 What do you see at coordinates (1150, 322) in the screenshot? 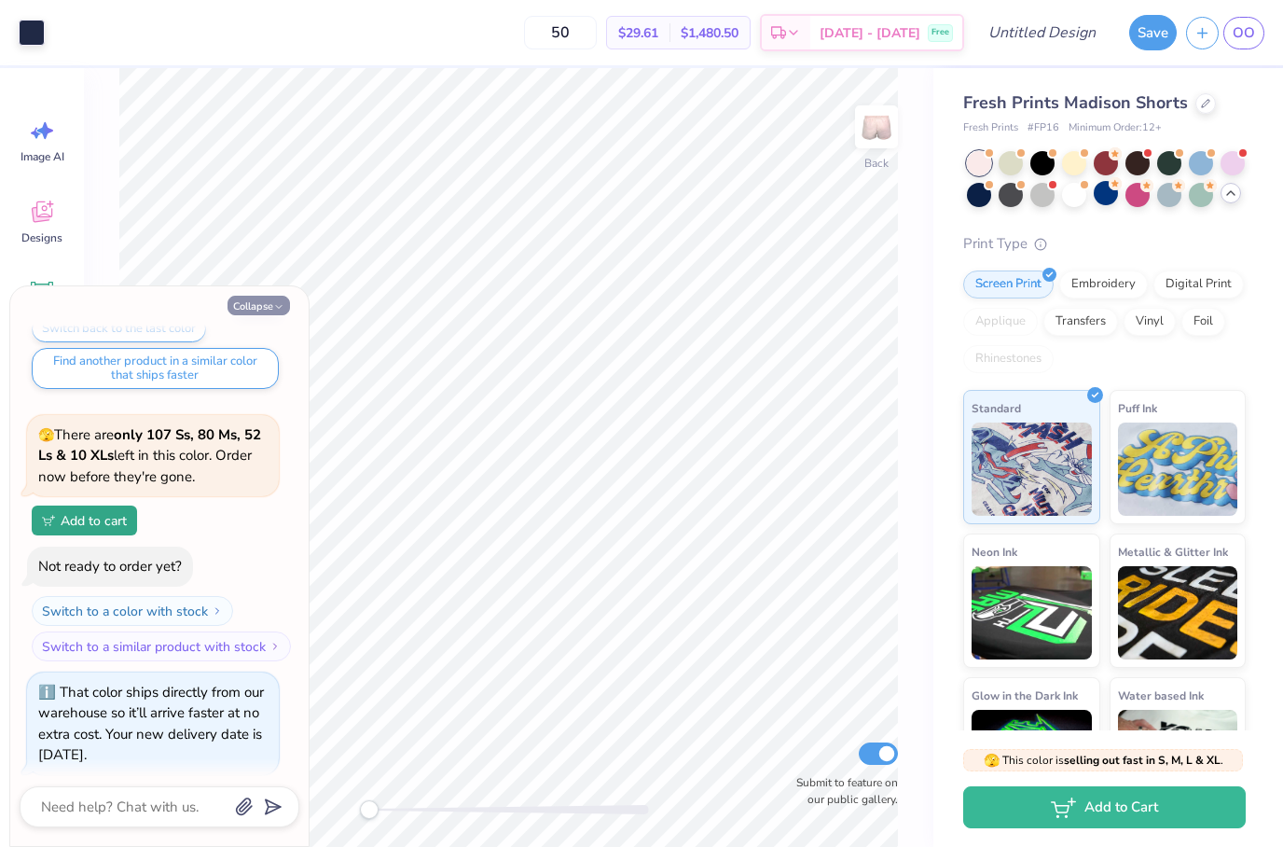
I see `div: Vinyl` at bounding box center [1150, 322].